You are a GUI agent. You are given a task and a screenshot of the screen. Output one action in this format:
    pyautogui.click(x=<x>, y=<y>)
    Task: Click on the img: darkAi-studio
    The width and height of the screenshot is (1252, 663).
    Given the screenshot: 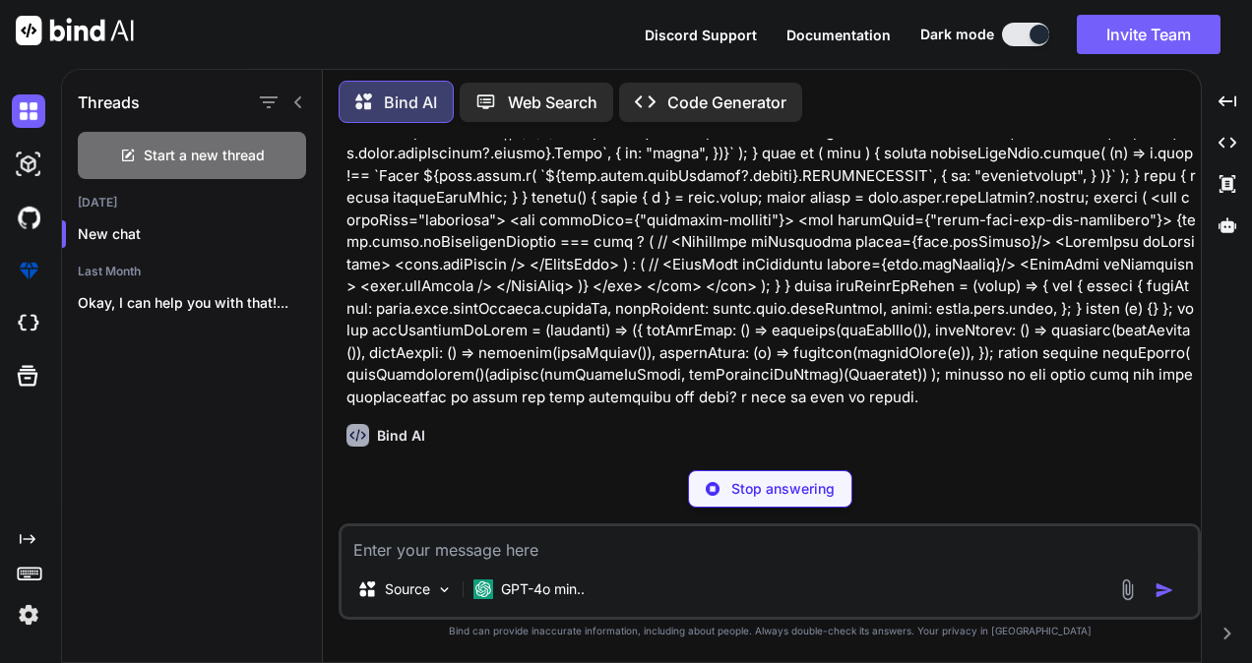 What is the action you would take?
    pyautogui.click(x=29, y=164)
    